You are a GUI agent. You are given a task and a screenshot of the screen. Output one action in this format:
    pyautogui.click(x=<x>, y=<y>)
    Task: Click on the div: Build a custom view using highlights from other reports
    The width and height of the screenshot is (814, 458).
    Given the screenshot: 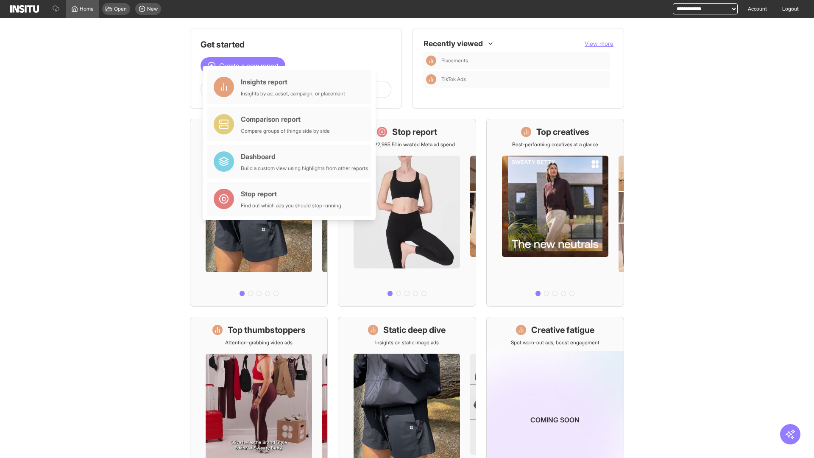 What is the action you would take?
    pyautogui.click(x=304, y=168)
    